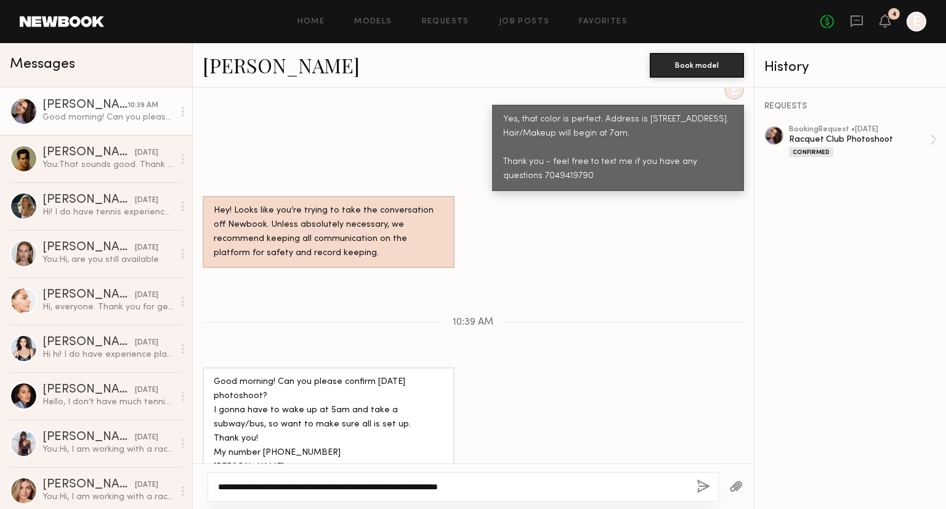 Image resolution: width=946 pixels, height=509 pixels. I want to click on div: 10:39 AM, so click(143, 105).